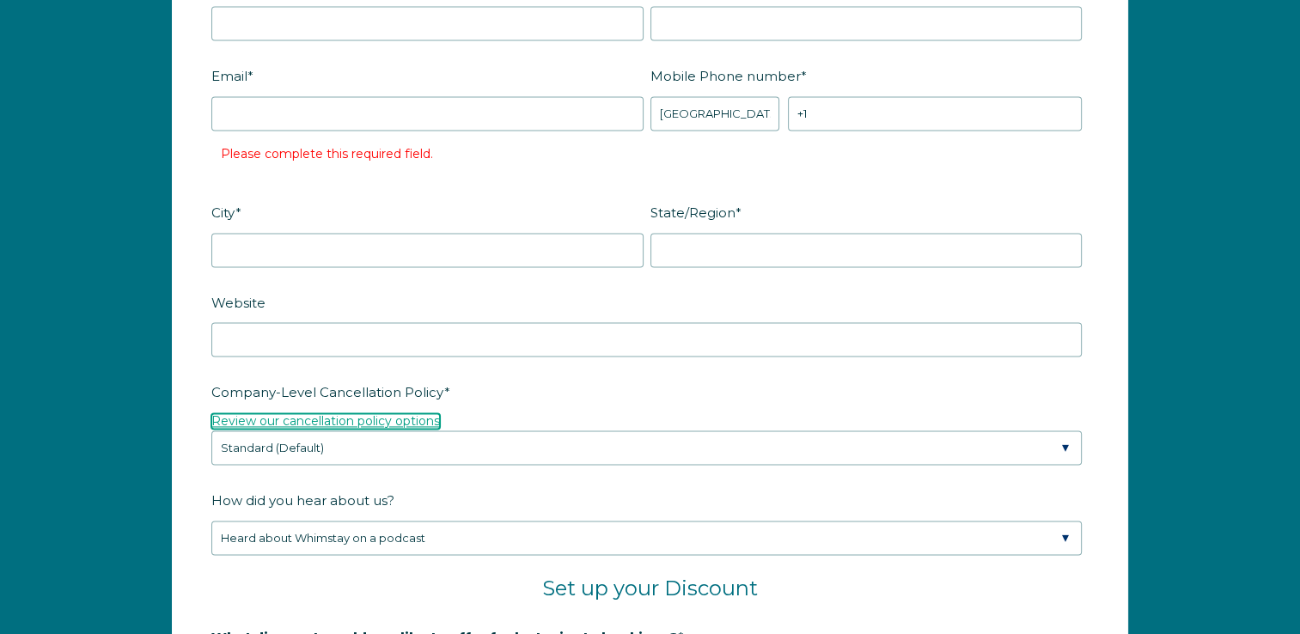 The height and width of the screenshot is (634, 1300). I want to click on span: State/Region, so click(693, 212).